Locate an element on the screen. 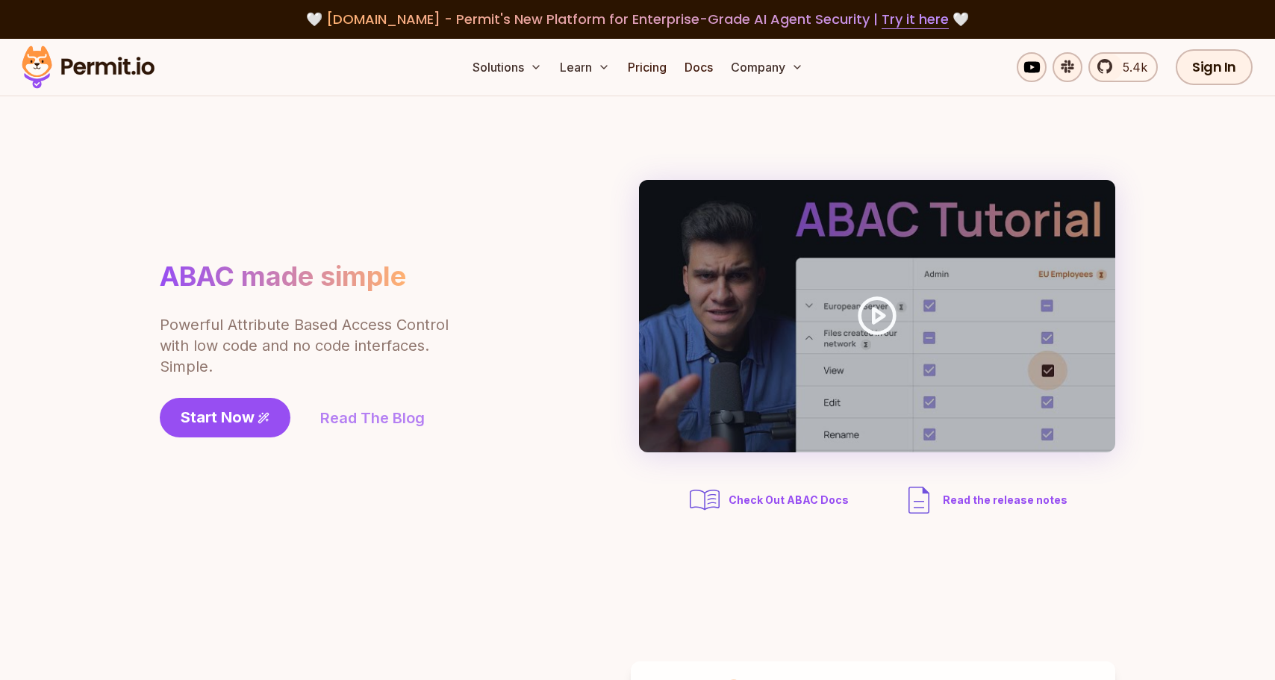  button: Company is located at coordinates (767, 67).